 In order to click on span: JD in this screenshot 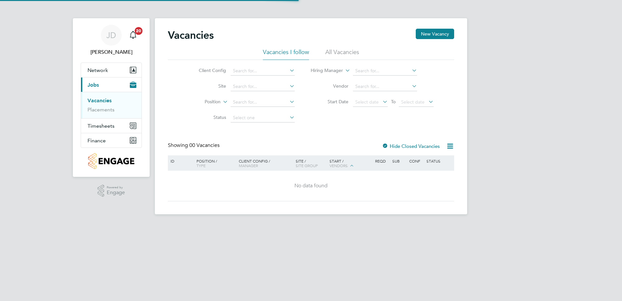, I will do `click(111, 35)`.